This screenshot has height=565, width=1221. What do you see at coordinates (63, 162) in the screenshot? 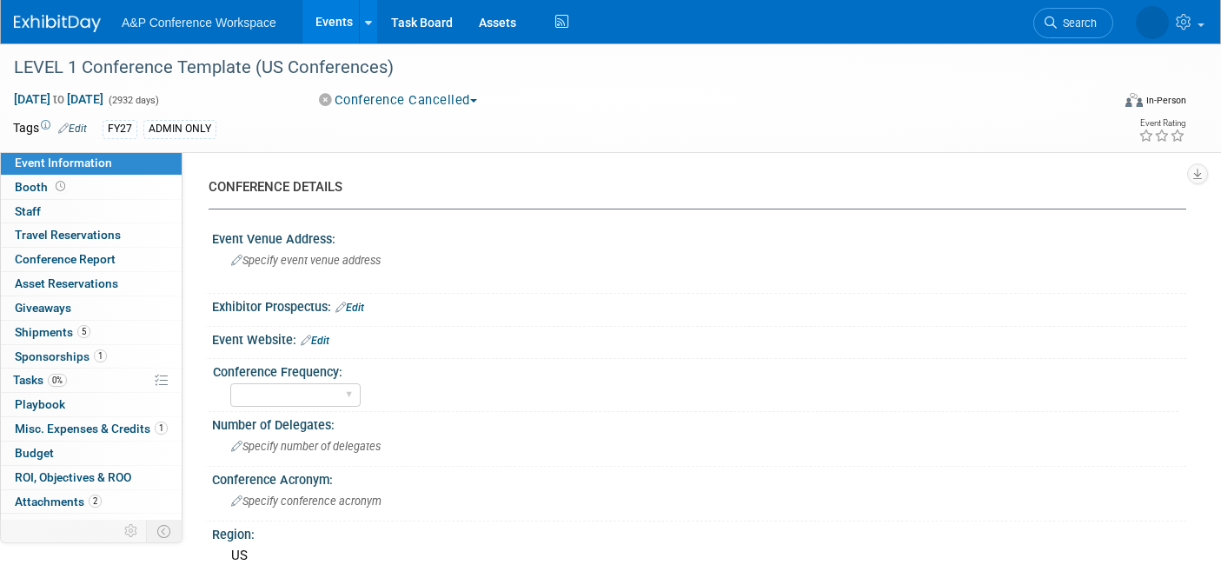
I see `span: Event Information` at bounding box center [63, 162].